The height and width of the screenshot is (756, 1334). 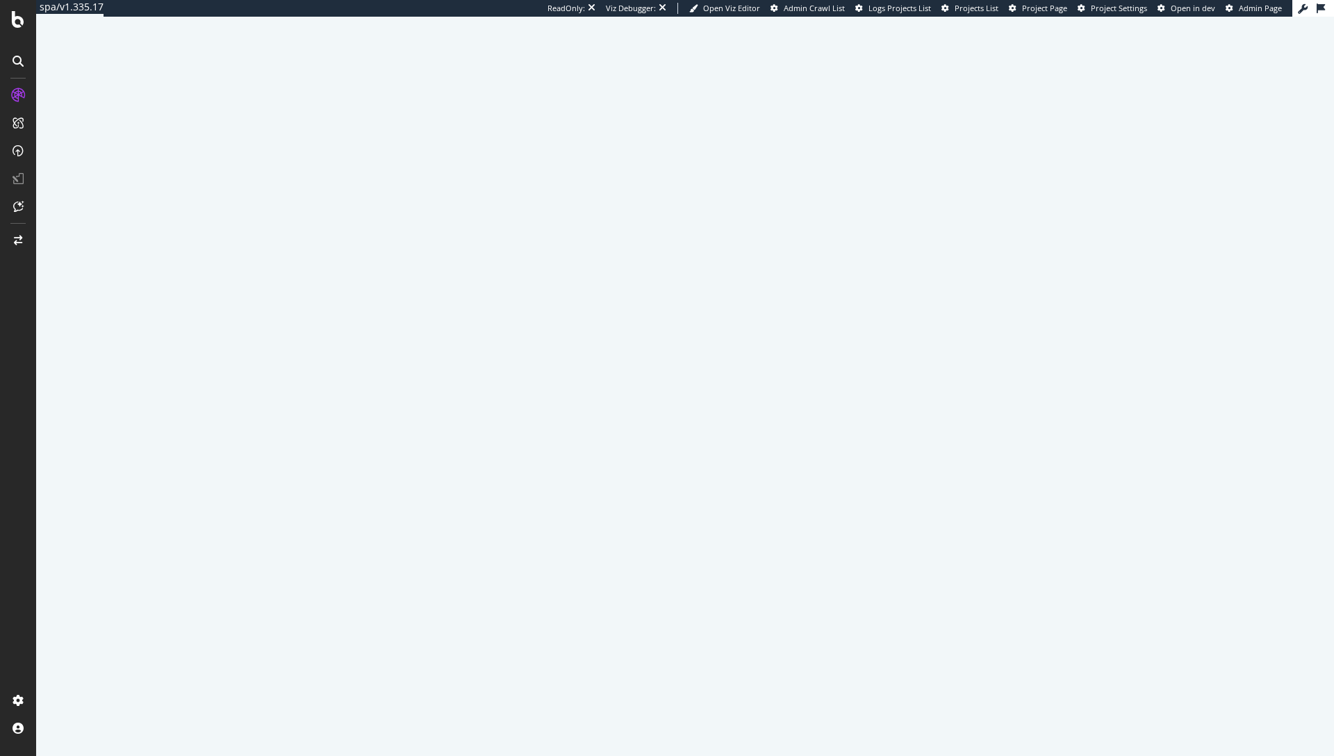 I want to click on span: Project Settings, so click(x=1119, y=8).